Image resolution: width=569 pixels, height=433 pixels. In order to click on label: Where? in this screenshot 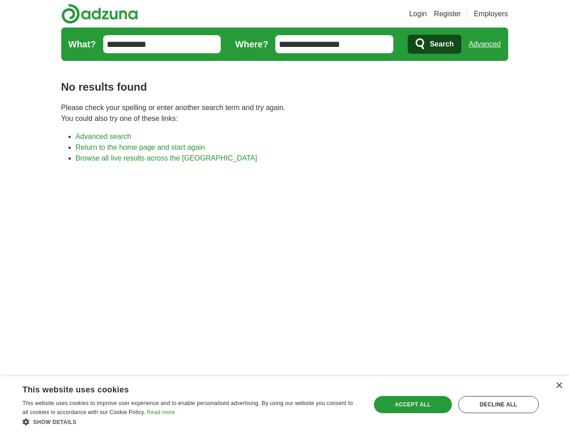, I will do `click(251, 44)`.